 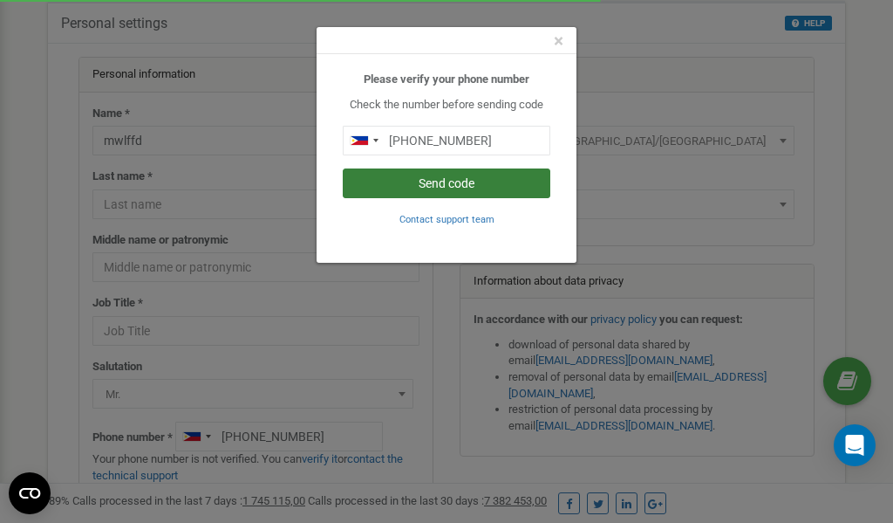 What do you see at coordinates (447, 140) in the screenshot?
I see `input: 0905 123 4567` at bounding box center [447, 140].